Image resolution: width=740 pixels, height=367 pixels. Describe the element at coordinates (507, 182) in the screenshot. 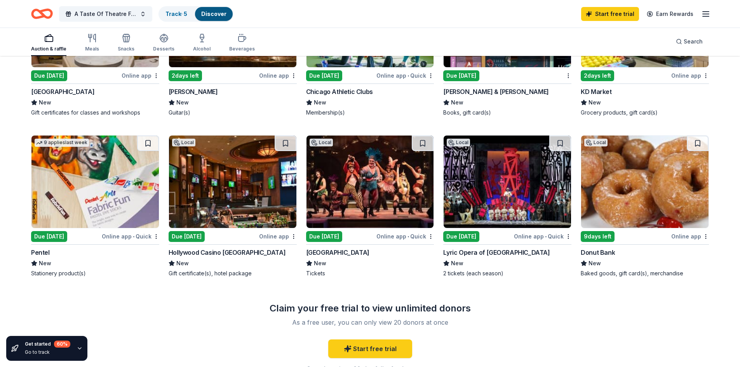

I see `img: Image for Lyric Opera of Chicago` at that location.